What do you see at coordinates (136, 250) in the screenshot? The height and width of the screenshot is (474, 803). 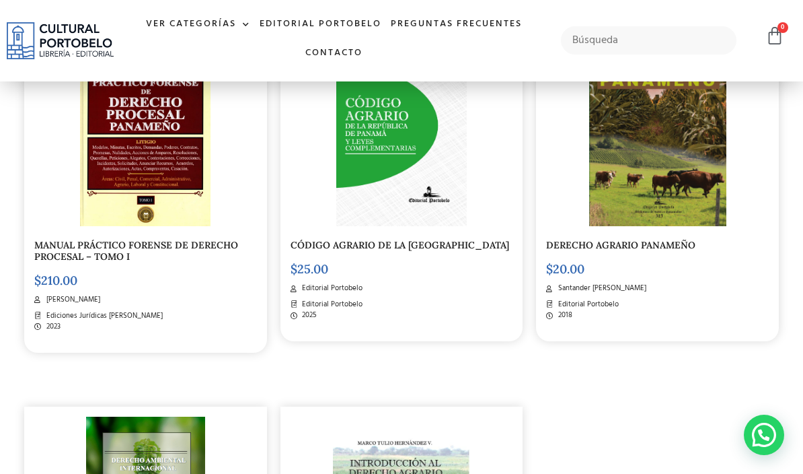 I see `a: MANUAL PRÁCTICO FORENSE DE DERECHO PROCESAL – TOMO I` at bounding box center [136, 250].